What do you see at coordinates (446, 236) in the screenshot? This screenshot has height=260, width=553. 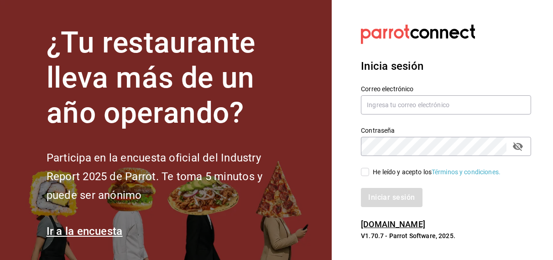 I see `p: V1.70.7 - Parrot Software, 2025.` at bounding box center [446, 236].